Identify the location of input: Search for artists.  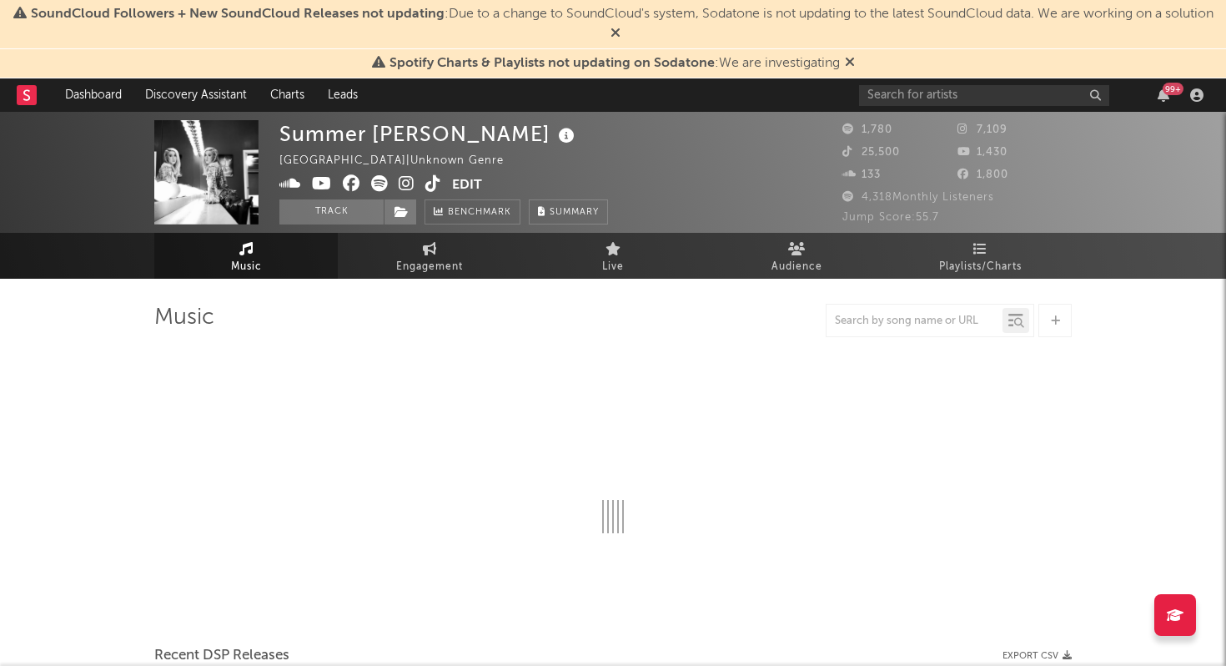
(984, 95).